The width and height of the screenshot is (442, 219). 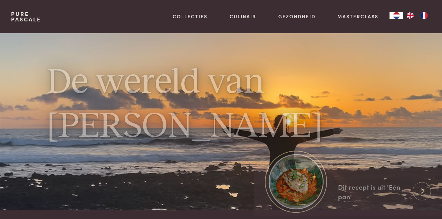 I want to click on a: Gezondheid, so click(x=297, y=16).